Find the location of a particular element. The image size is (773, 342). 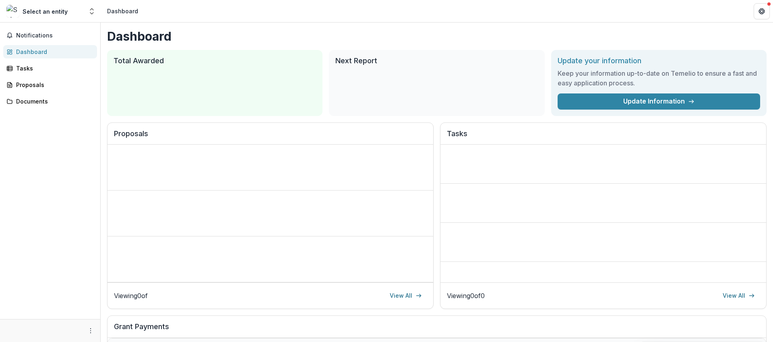

a: Tasks is located at coordinates (50, 68).